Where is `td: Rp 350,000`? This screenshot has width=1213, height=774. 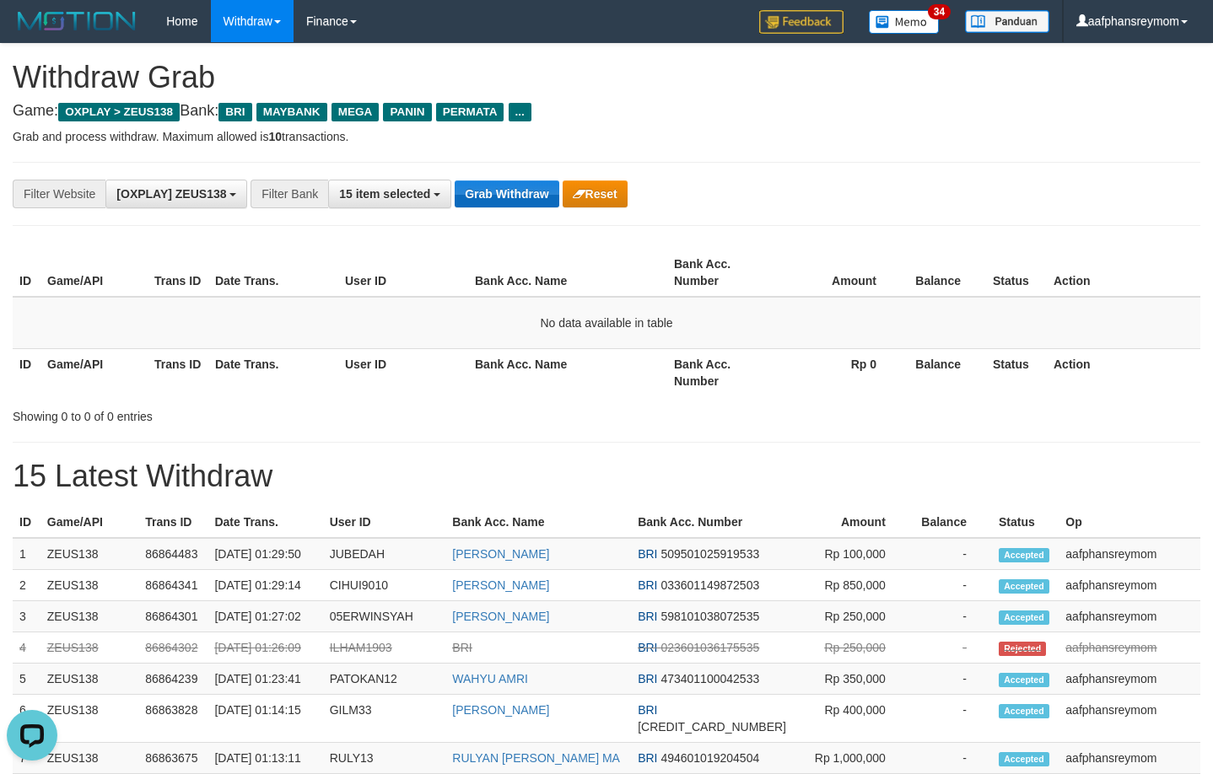
td: Rp 350,000 is located at coordinates (852, 679).